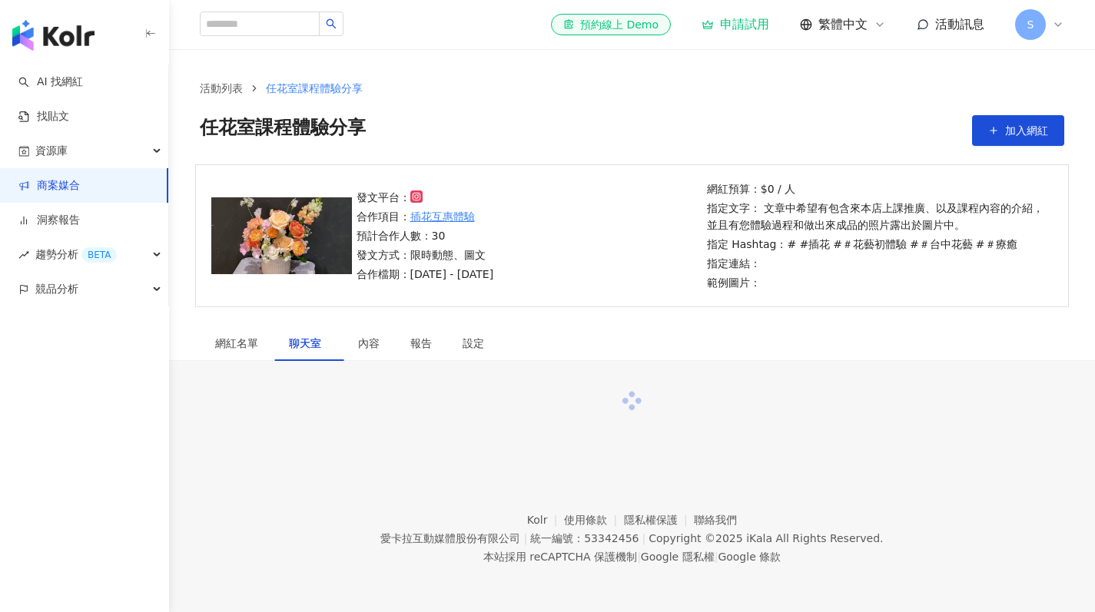 The image size is (1095, 612). Describe the element at coordinates (369, 343) in the screenshot. I see `div: 內容` at that location.